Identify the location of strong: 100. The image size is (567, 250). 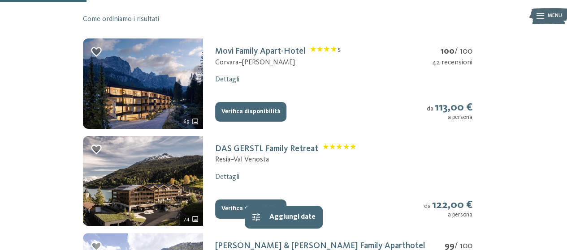
(447, 52).